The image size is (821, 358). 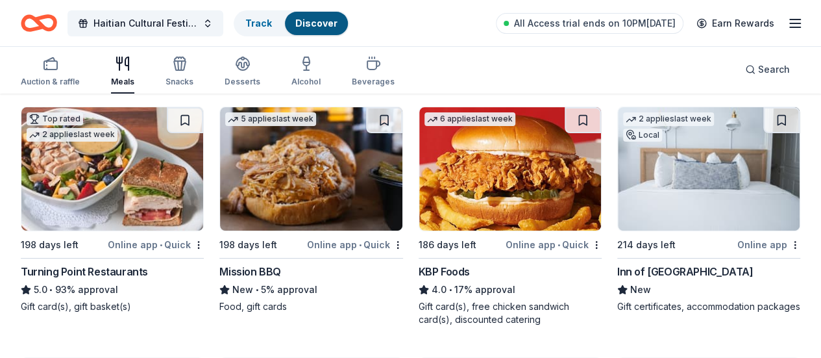 I want to click on img: Image for Inn of Cape May, so click(x=709, y=169).